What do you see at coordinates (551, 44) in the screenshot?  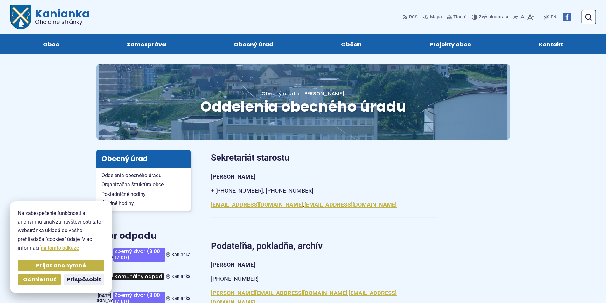 I see `span: Kontakt` at bounding box center [551, 44].